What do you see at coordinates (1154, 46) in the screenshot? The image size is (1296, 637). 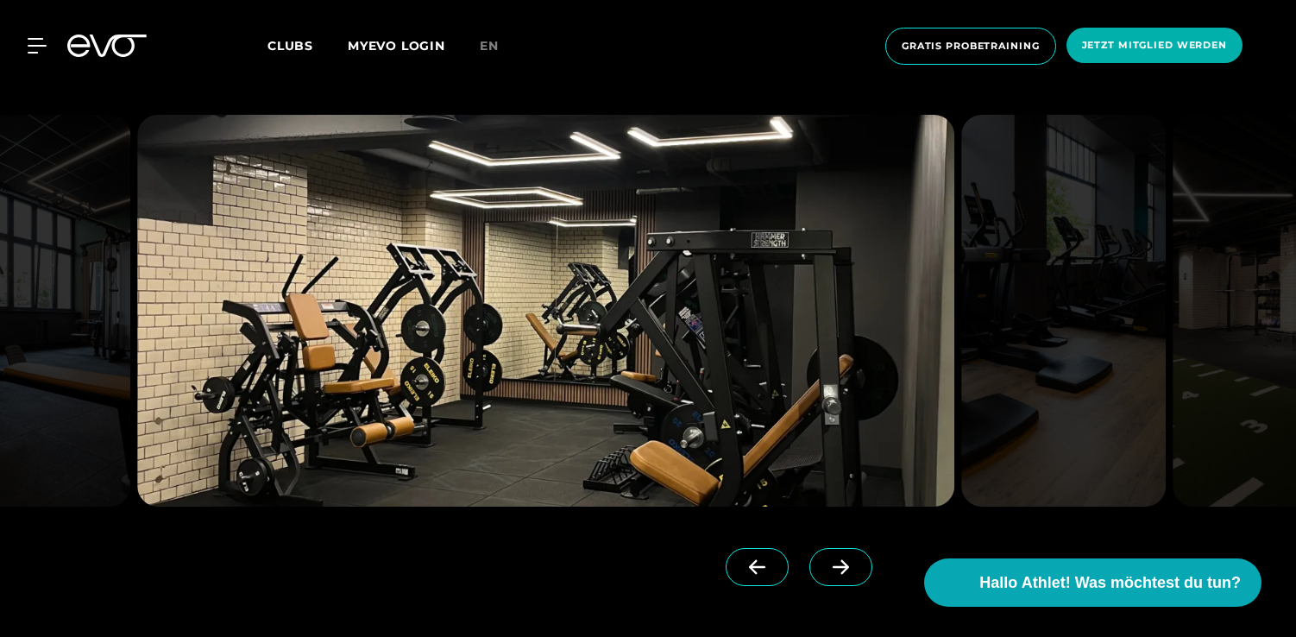 I see `a: Jetzt Mitglied werden` at bounding box center [1154, 46].